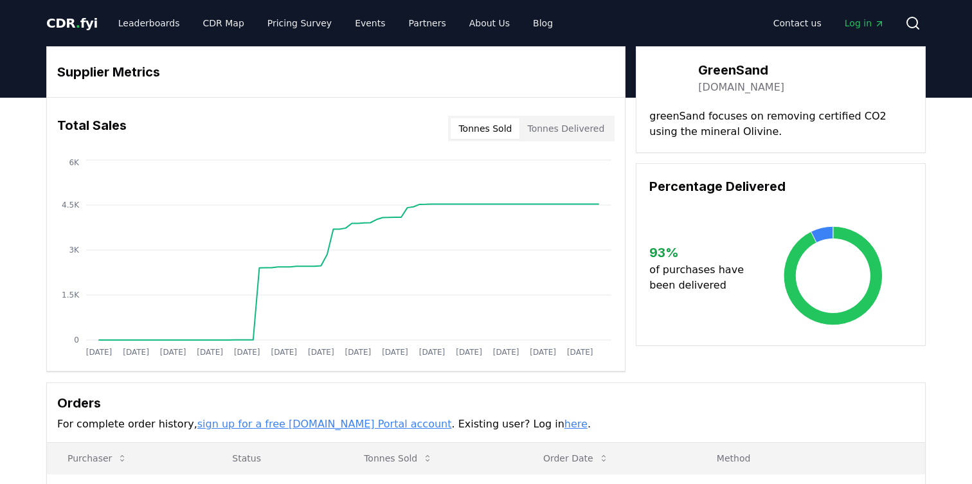 This screenshot has height=484, width=972. Describe the element at coordinates (741, 70) in the screenshot. I see `h3: GreenSand` at that location.